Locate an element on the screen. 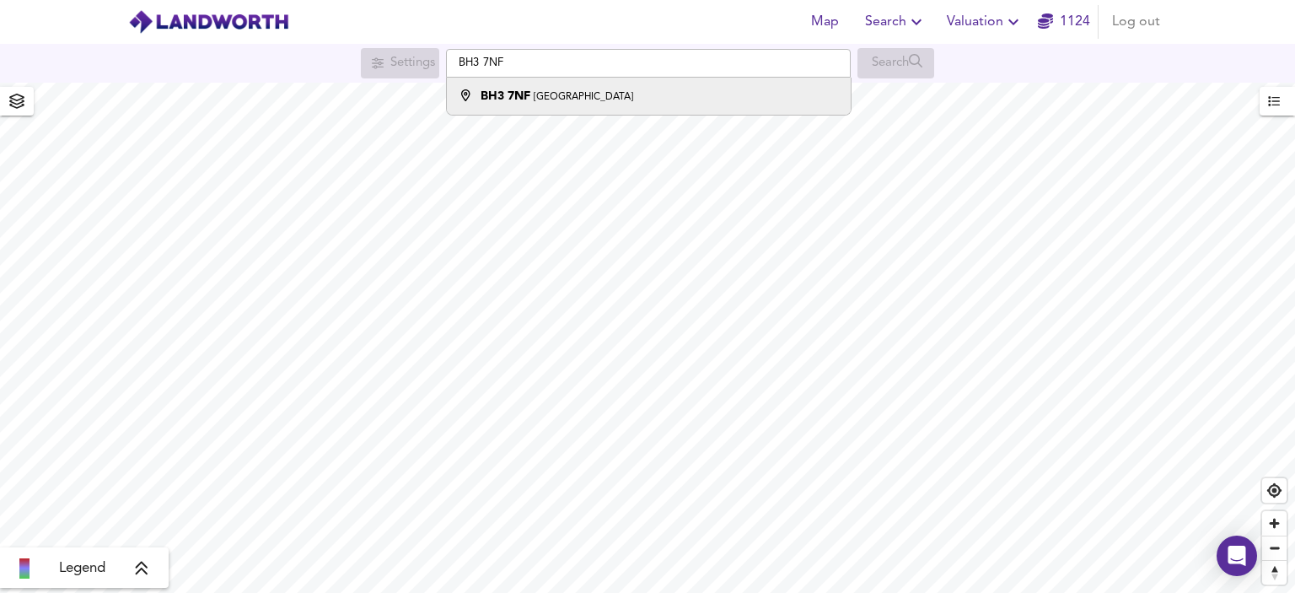  span: Legend is located at coordinates (82, 568).